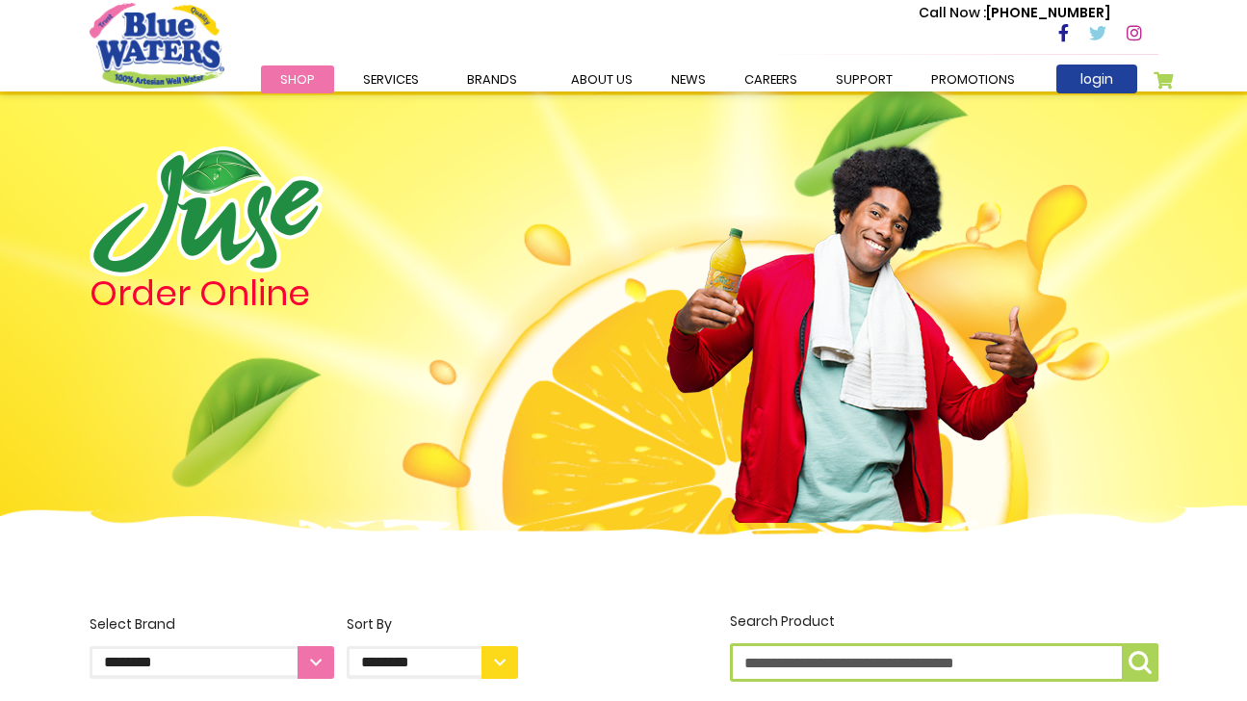  Describe the element at coordinates (157, 45) in the screenshot. I see `a: store logo` at that location.